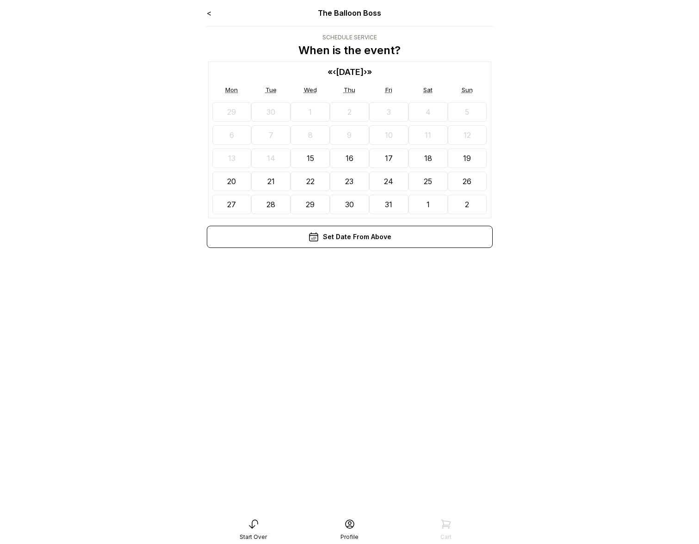 This screenshot has height=544, width=699. Describe the element at coordinates (349, 50) in the screenshot. I see `p: When is the event?` at that location.